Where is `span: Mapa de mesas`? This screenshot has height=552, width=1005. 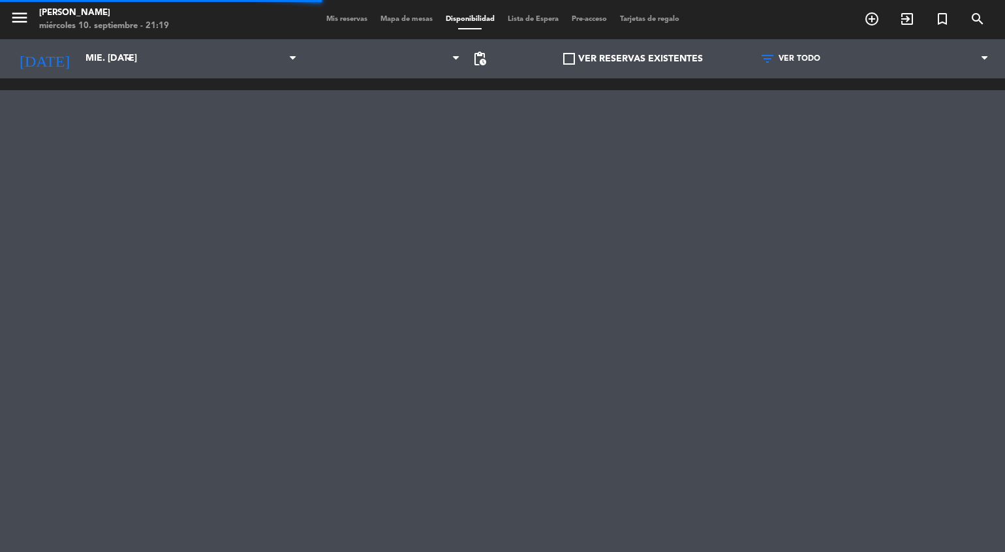 span: Mapa de mesas is located at coordinates (407, 19).